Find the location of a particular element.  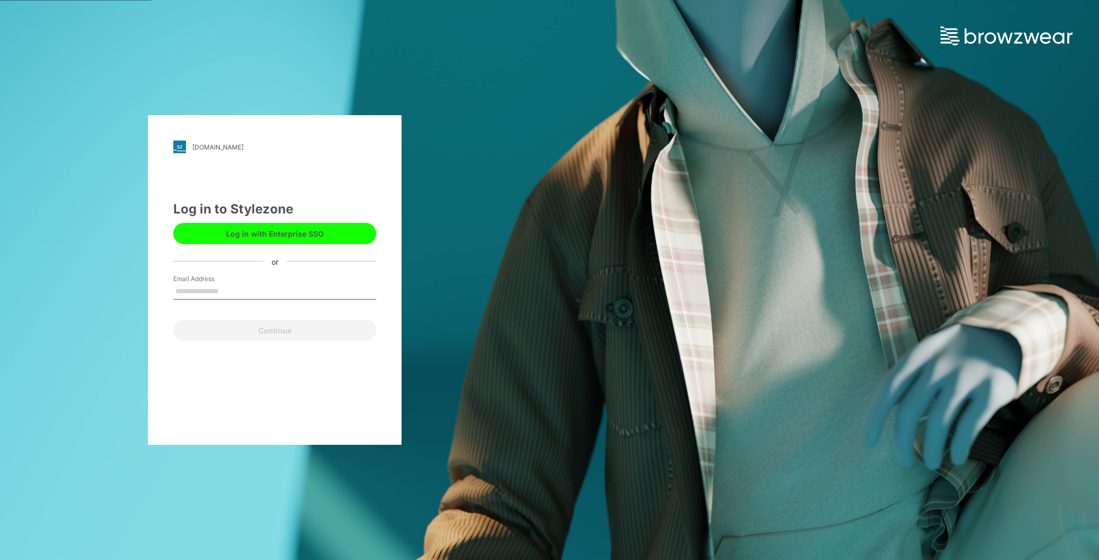

img: browzwear-logo.e42bd6dac1945053ebaf764b6aa21510.svg is located at coordinates (1007, 36).